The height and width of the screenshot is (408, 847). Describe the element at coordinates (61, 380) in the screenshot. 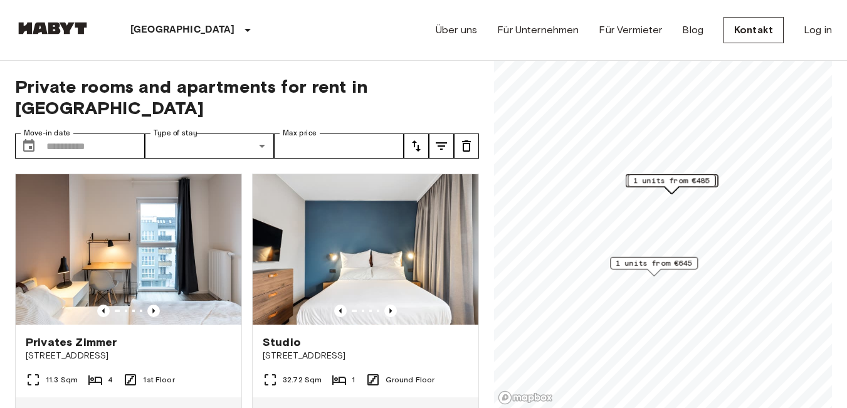

I see `span: 11.3 Sqm` at that location.